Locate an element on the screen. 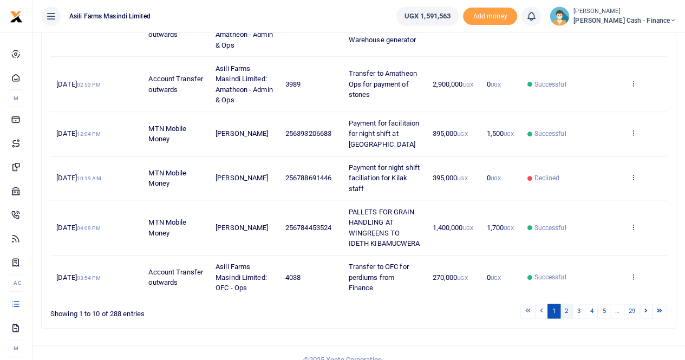 Image resolution: width=685 pixels, height=360 pixels. li: Ac is located at coordinates (16, 283).